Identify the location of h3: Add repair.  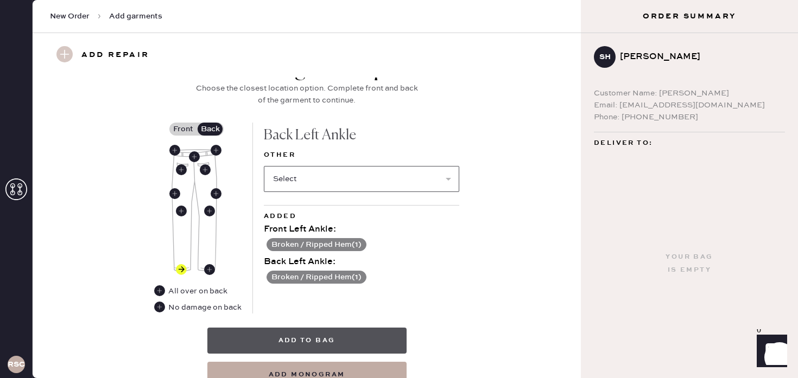
(115, 55).